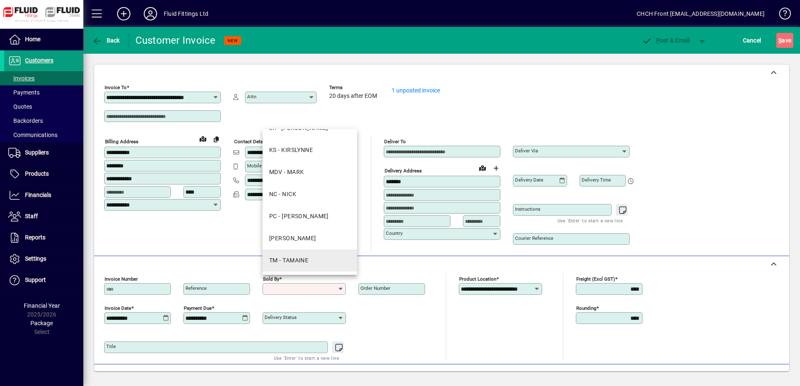  I want to click on a: Backorders, so click(44, 121).